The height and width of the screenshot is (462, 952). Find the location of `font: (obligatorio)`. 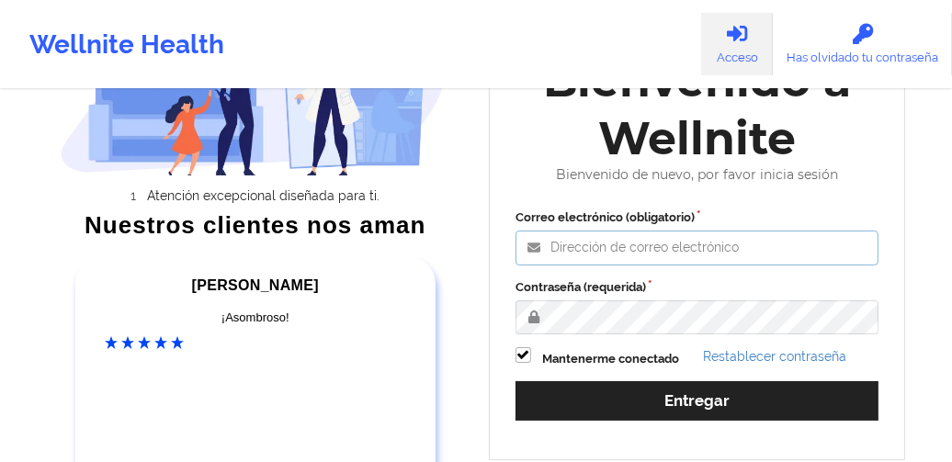

font: (obligatorio) is located at coordinates (660, 217).